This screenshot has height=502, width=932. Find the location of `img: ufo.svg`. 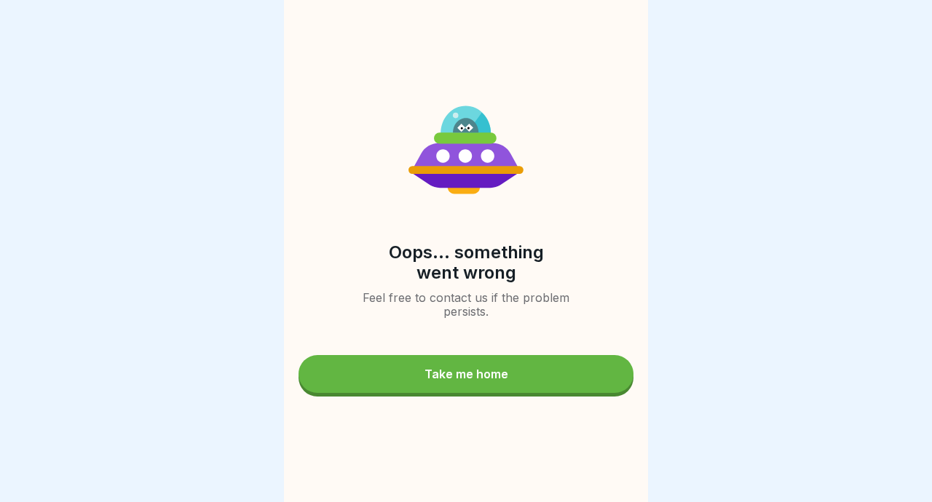

img: ufo.svg is located at coordinates (466, 150).